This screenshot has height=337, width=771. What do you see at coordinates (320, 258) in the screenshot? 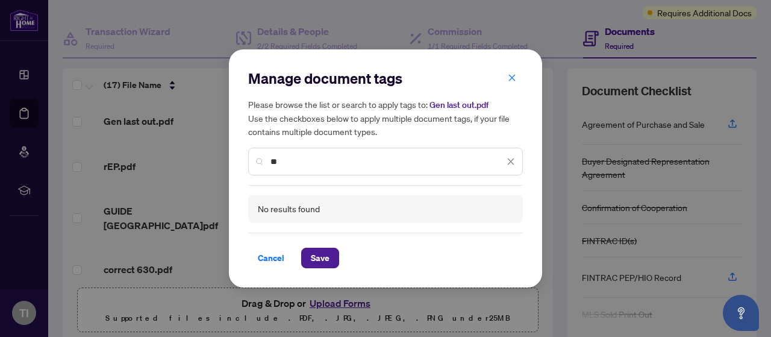
I see `button: Save` at bounding box center [320, 258].